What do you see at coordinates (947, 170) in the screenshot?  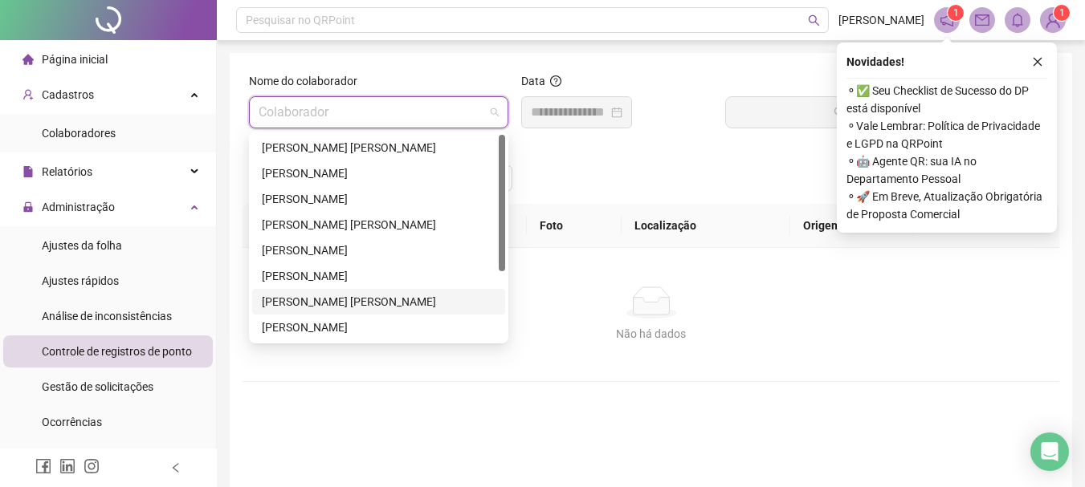 I see `span: ⚬ 🤖 Agente QR: sua IA no Departamento Pessoal` at bounding box center [947, 170].